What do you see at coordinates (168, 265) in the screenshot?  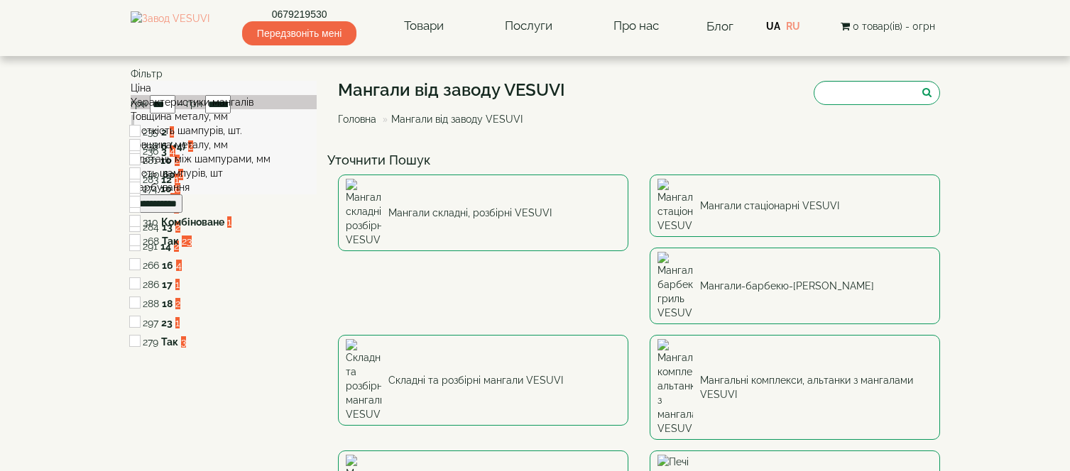 I see `label: 16` at bounding box center [168, 265].